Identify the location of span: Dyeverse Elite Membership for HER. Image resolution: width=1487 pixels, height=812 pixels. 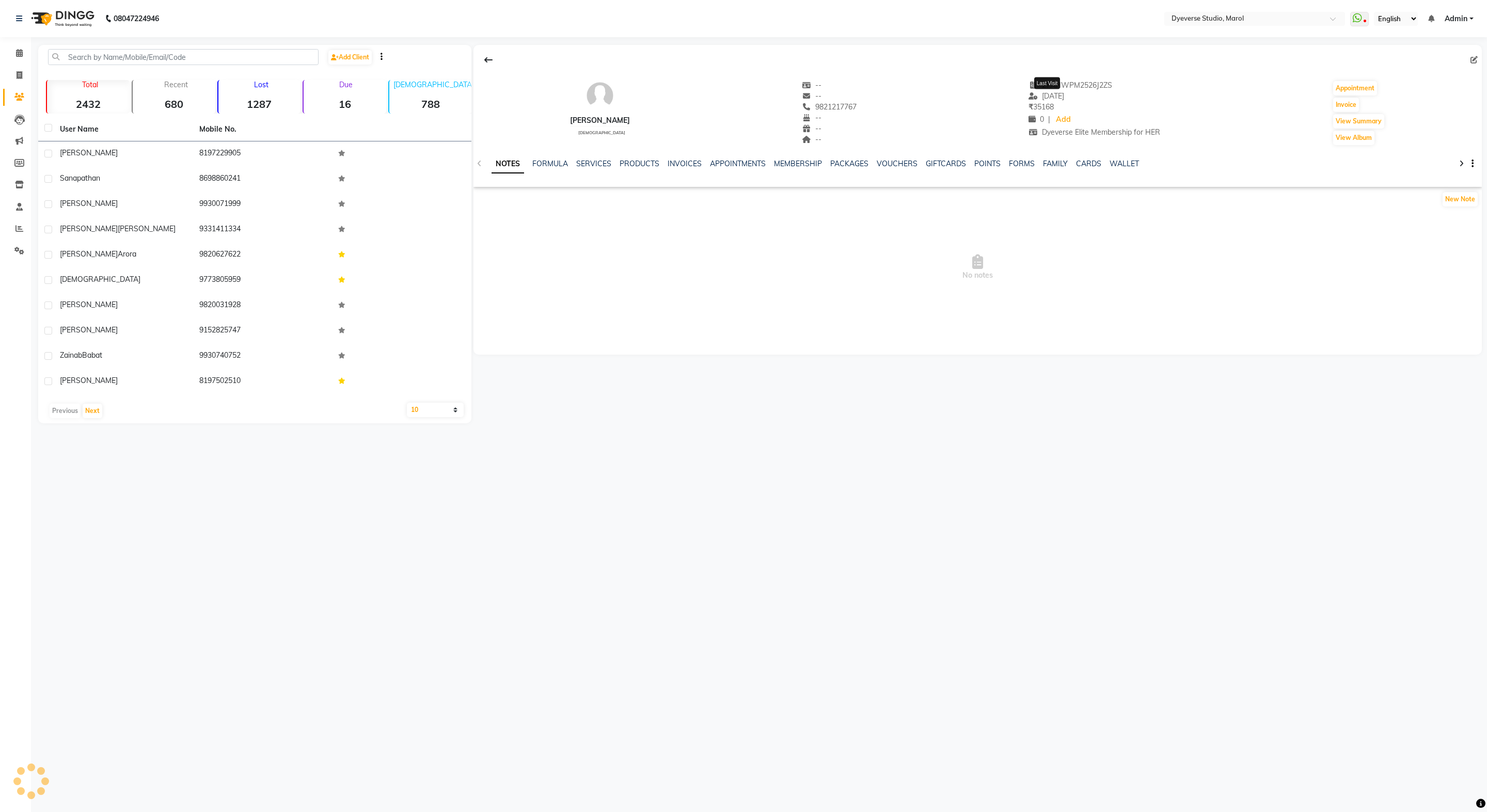
(1094, 132).